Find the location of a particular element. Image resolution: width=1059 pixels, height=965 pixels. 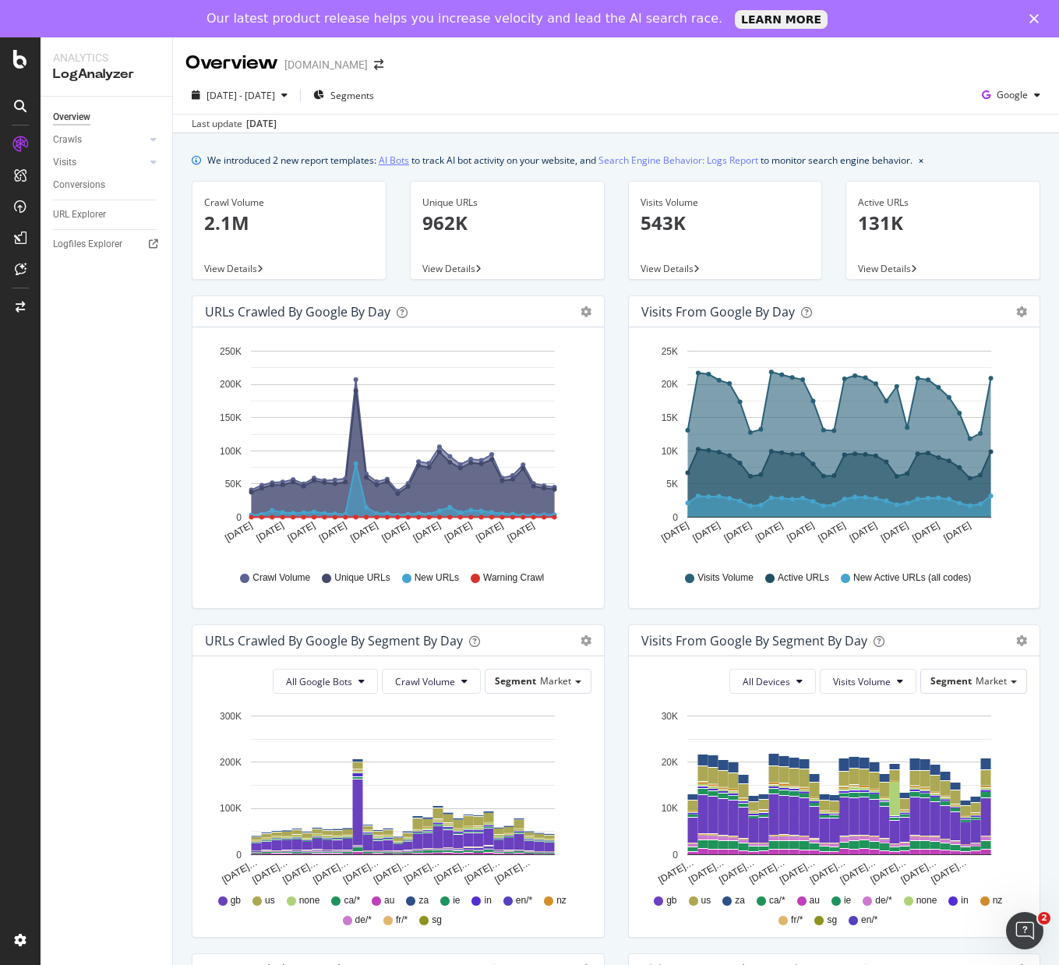

div: Last update is located at coordinates (234, 124).